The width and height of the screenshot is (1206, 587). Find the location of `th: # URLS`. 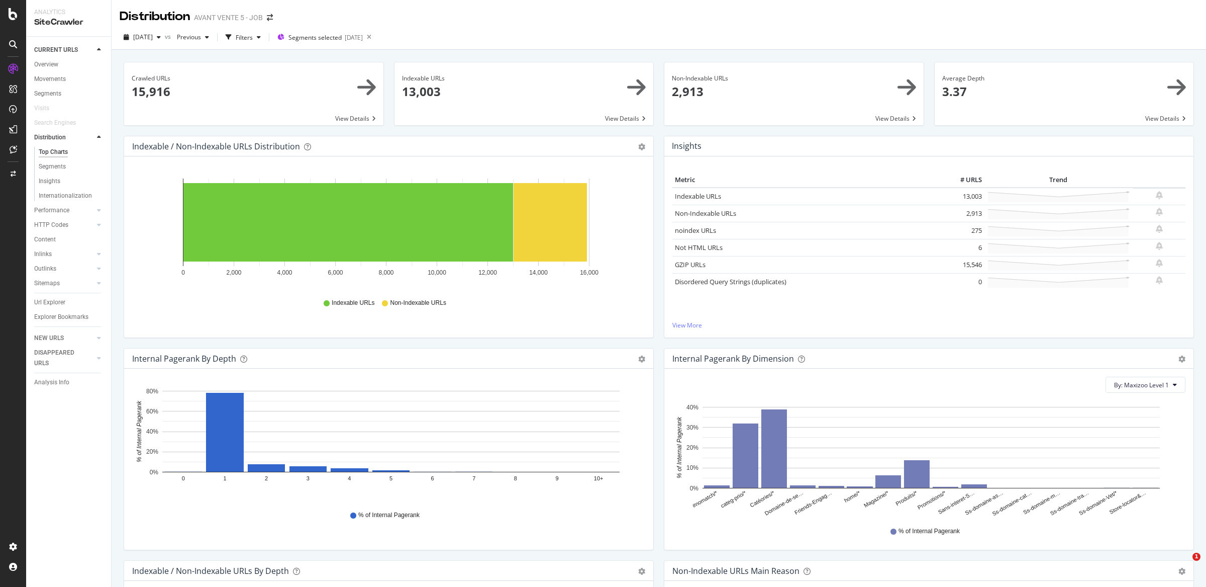

th: # URLS is located at coordinates (964, 180).